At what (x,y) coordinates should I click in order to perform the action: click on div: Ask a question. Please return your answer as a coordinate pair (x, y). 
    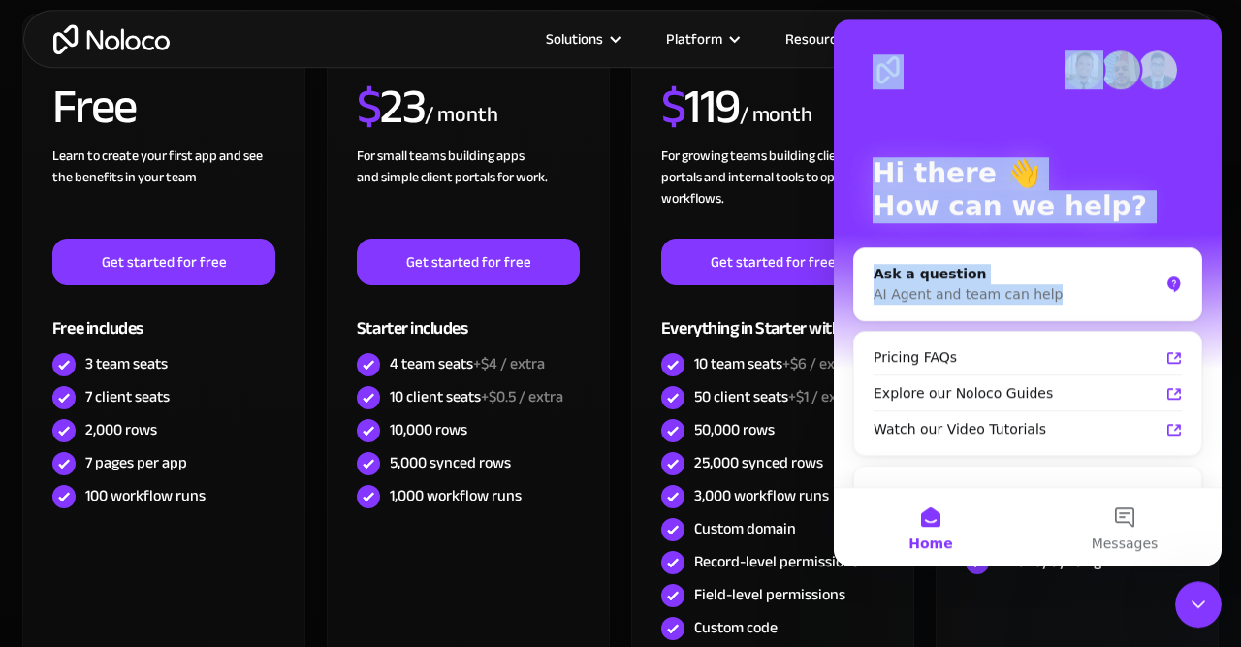
    Looking at the image, I should click on (182, 254).